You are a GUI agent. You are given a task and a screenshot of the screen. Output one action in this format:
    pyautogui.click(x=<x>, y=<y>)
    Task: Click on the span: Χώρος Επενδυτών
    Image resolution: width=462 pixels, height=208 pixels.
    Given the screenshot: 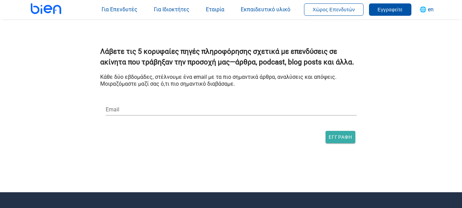 What is the action you would take?
    pyautogui.click(x=334, y=10)
    